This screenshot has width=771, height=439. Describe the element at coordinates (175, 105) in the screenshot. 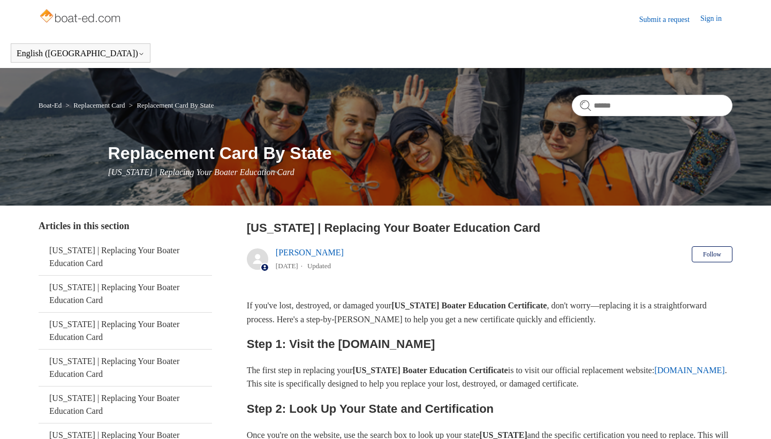

I see `a: Replacement Card By State` at that location.